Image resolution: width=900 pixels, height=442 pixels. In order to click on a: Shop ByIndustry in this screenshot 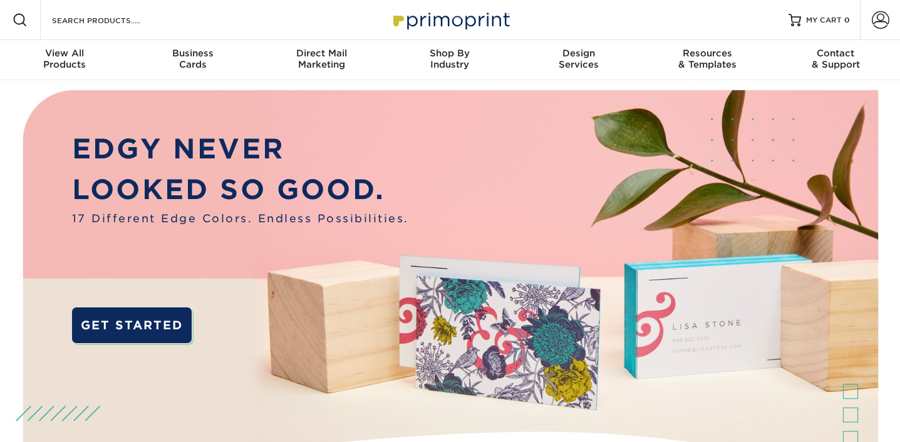, I will do `click(450, 60)`.